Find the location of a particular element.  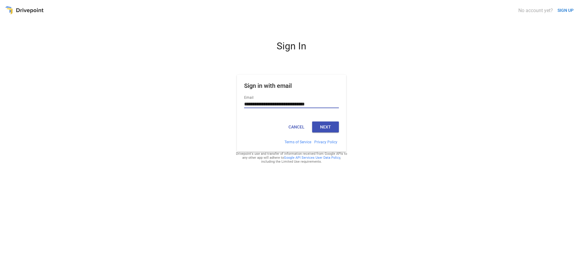

div: Drivepoint's use and transfer of information received from Google APIs to any other app will adhe... is located at coordinates (291, 158).